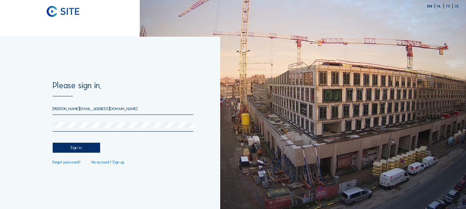 This screenshot has height=209, width=466. Describe the element at coordinates (123, 109) in the screenshot. I see `input: Email` at that location.